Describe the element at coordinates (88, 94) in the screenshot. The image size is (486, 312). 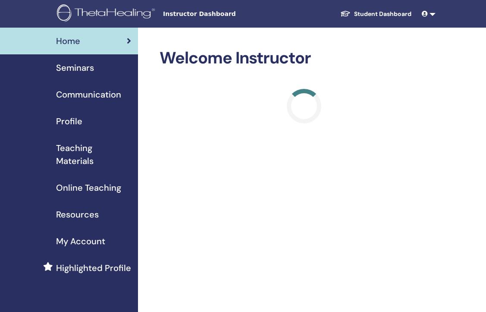
I see `span: Communication` at that location.